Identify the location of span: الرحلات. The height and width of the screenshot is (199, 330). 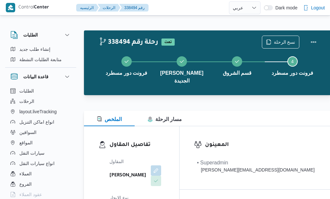
(27, 101).